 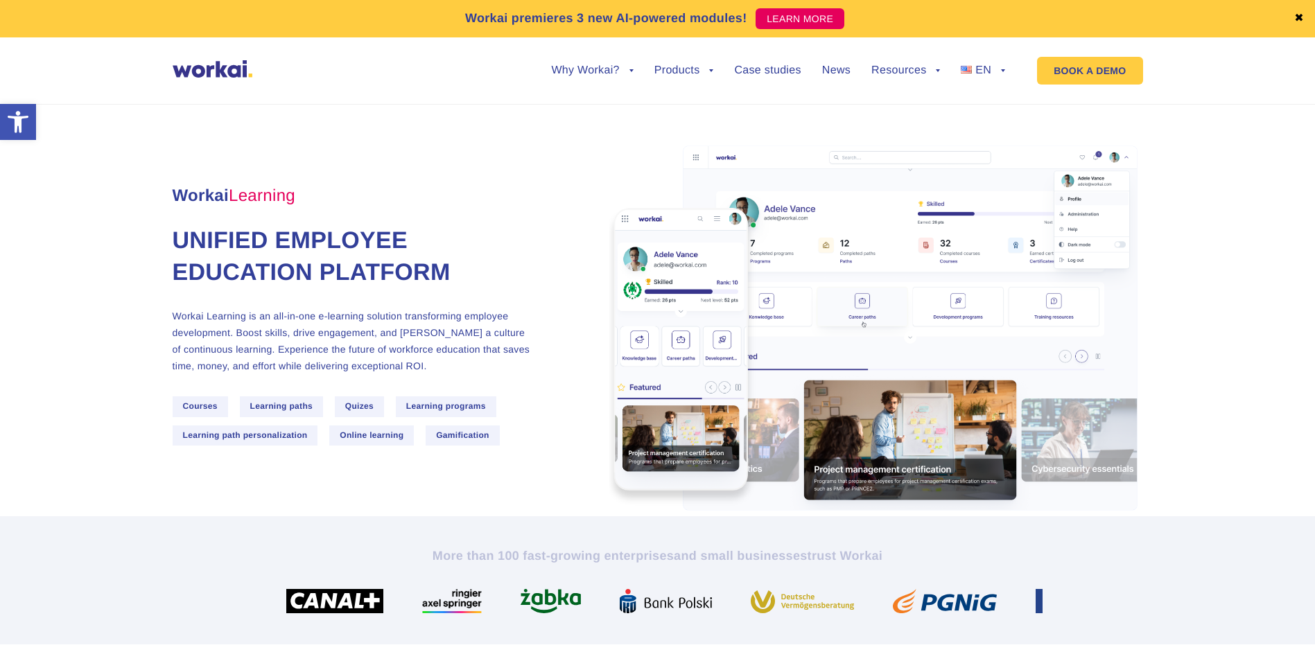 I want to click on span: Gamification, so click(x=462, y=435).